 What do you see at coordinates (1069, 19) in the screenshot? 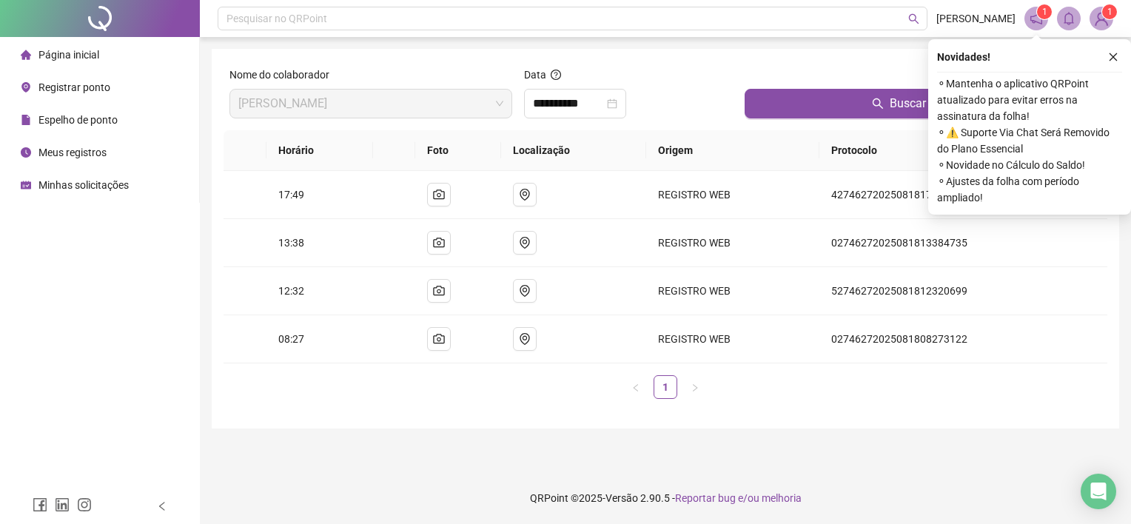
I see `span: bell` at bounding box center [1069, 19].